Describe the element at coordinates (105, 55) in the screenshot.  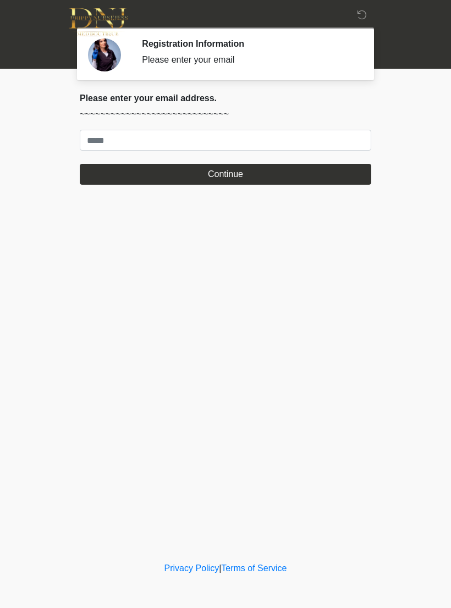
I see `img: Agent Avatar` at that location.